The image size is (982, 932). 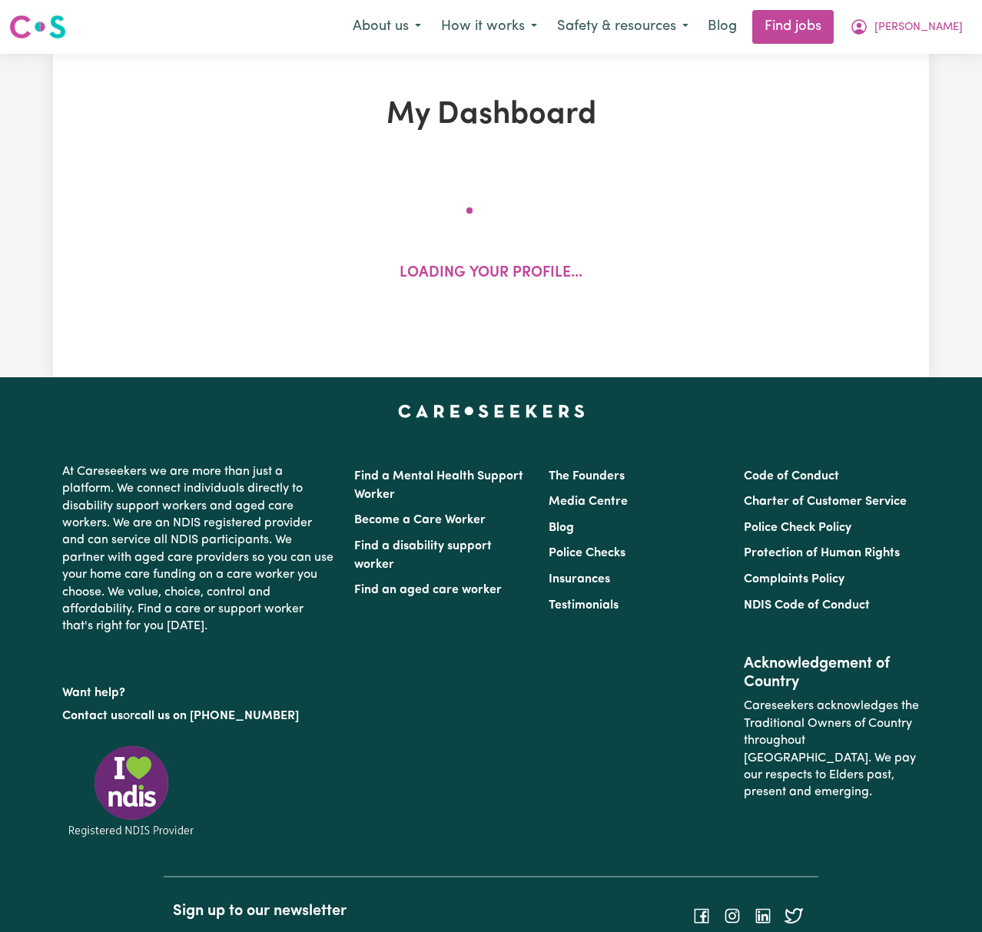 What do you see at coordinates (732, 915) in the screenshot?
I see `a: Follow Careseekers on Instagram` at bounding box center [732, 915].